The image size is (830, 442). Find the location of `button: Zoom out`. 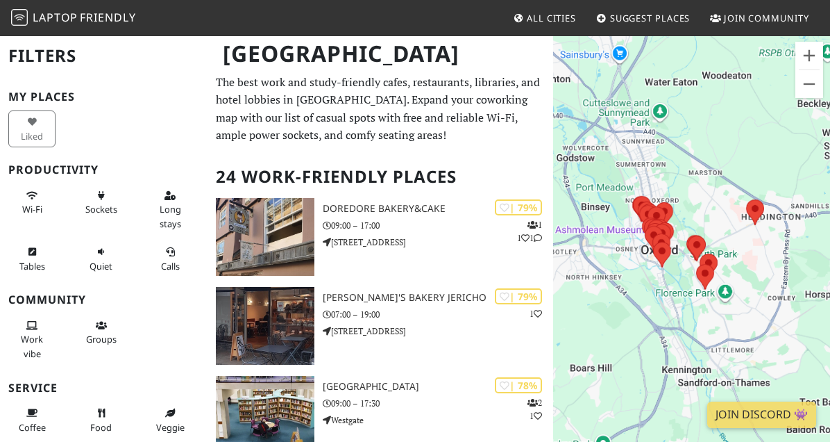

button: Zoom out is located at coordinates (809, 84).